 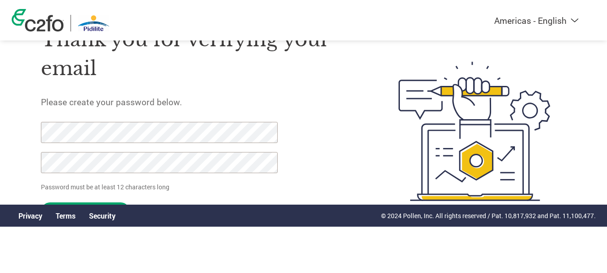 I want to click on p: © 2024 Pollen, Inc. All rights reserved / Pat. 10,817,932 and Pat. 11,100,477., so click(x=488, y=215).